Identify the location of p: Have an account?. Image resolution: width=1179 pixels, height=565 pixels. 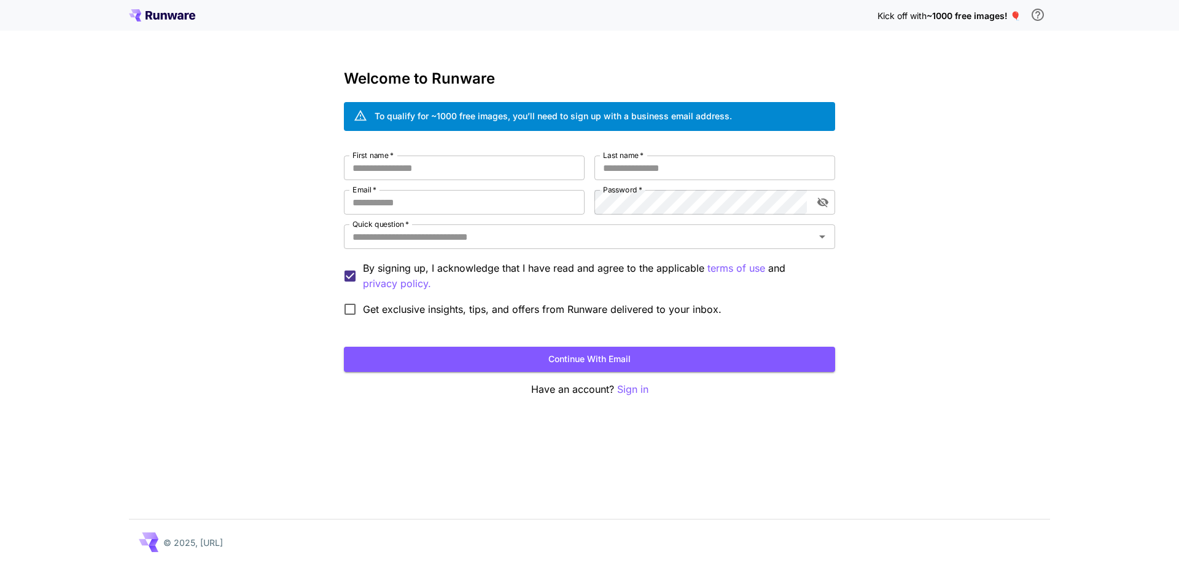
(590, 389).